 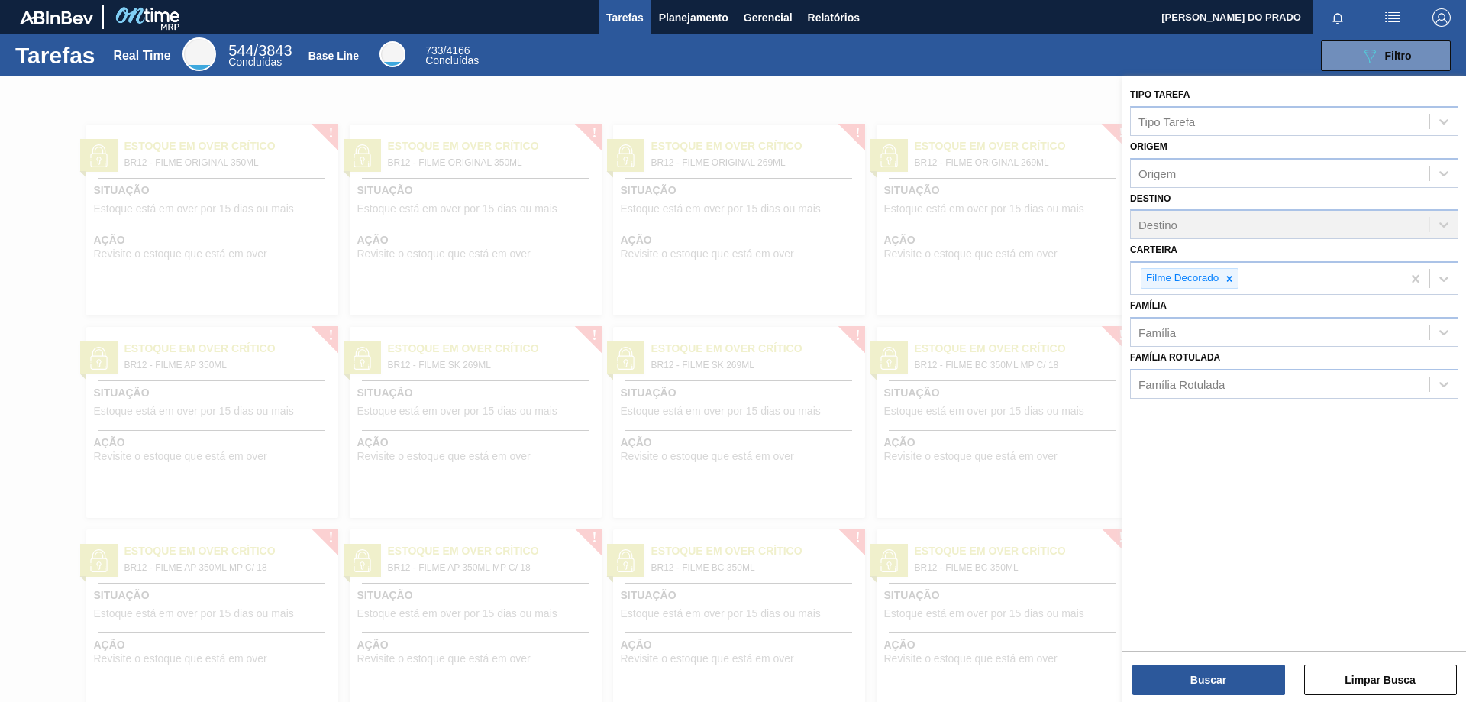 I want to click on div: Origem, so click(x=1157, y=173).